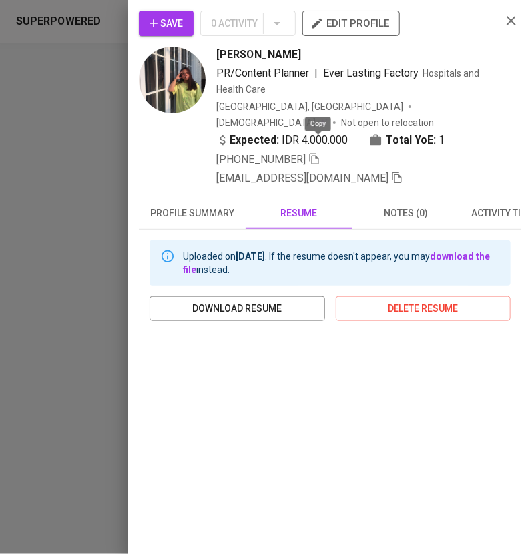  I want to click on span: Ever Lasting Factory, so click(371, 73).